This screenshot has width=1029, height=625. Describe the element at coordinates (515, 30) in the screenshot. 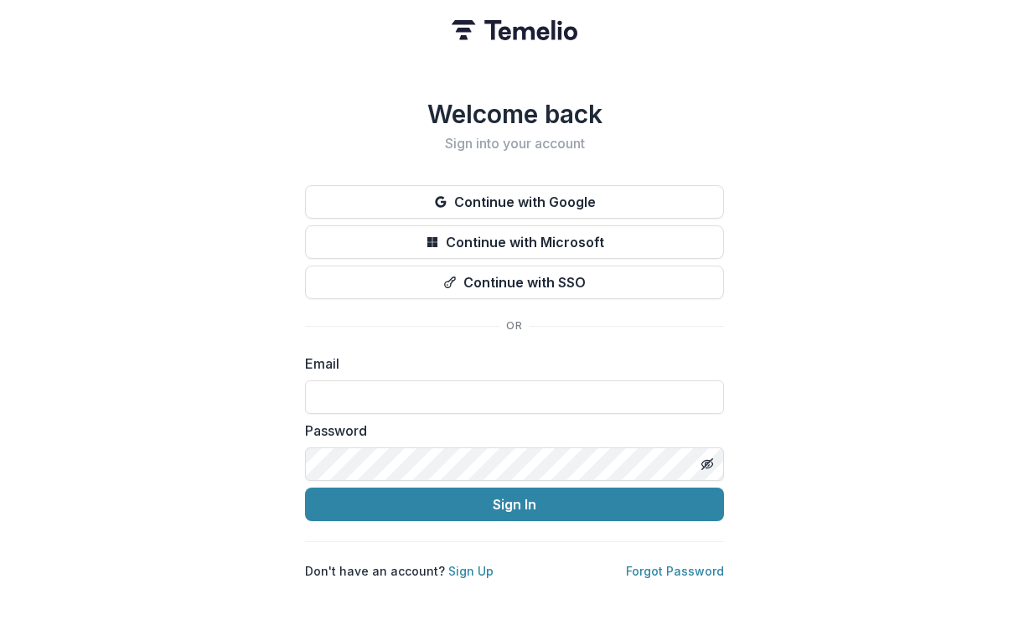

I see `img: Temelio` at that location.